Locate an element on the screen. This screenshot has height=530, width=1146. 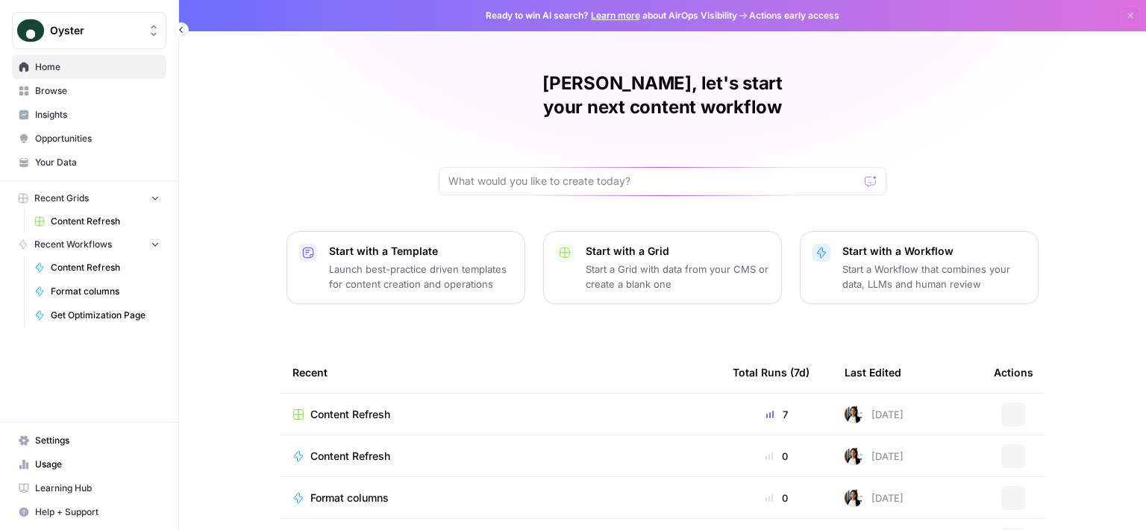
span: Actions early access is located at coordinates (794, 16).